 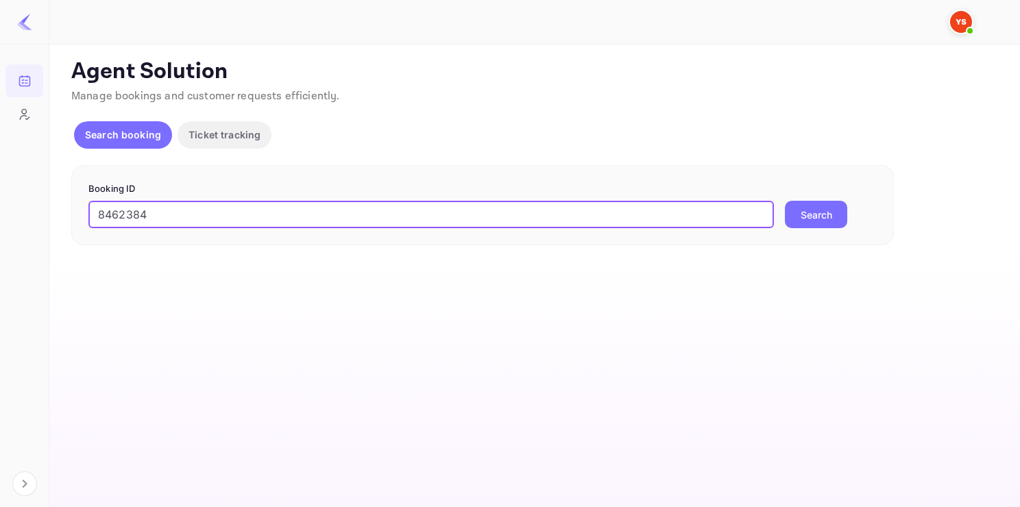 What do you see at coordinates (483, 189) in the screenshot?
I see `p: Booking ID` at bounding box center [483, 189].